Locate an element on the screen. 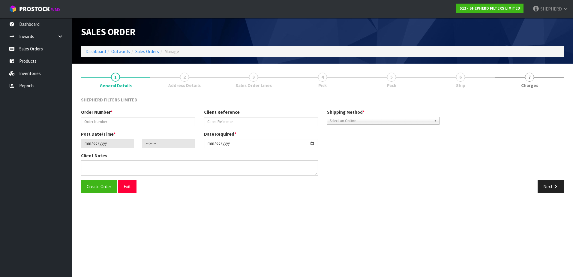  span: 3 is located at coordinates (254, 77).